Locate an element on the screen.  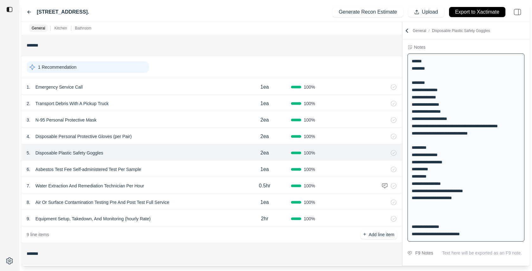
p: Add line item is located at coordinates (381, 235).